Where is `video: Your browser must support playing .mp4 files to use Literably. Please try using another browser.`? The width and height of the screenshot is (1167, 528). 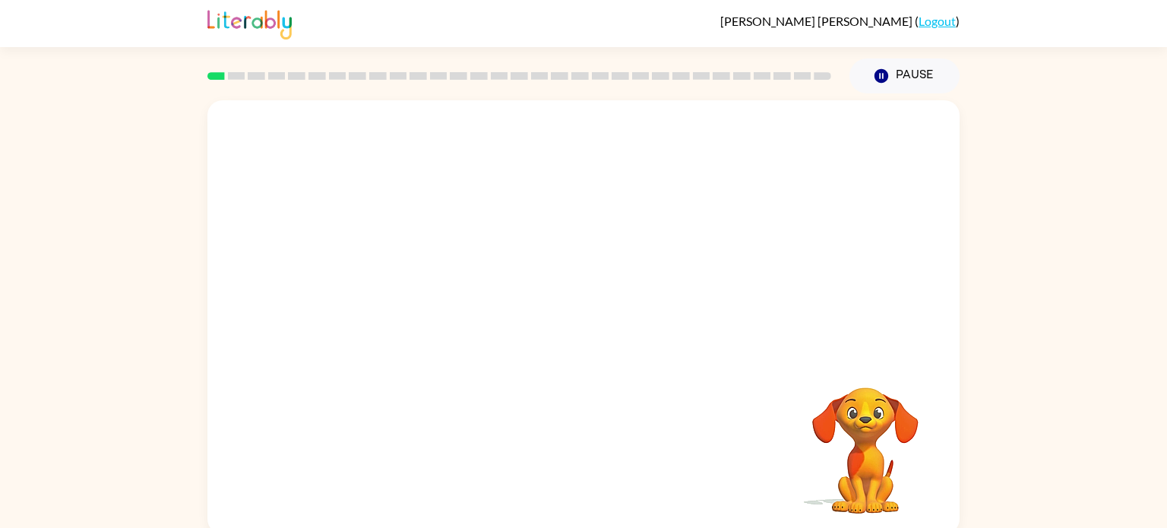 video: Your browser must support playing .mp4 files to use Literably. Please try using another browser. is located at coordinates (865, 440).